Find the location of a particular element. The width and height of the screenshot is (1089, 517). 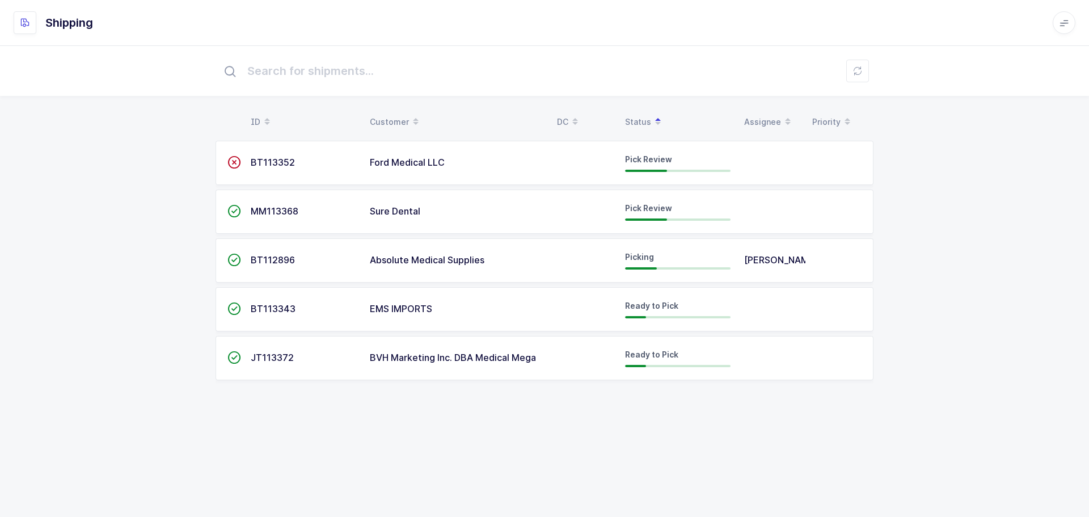

div: Assignee is located at coordinates (771, 122).